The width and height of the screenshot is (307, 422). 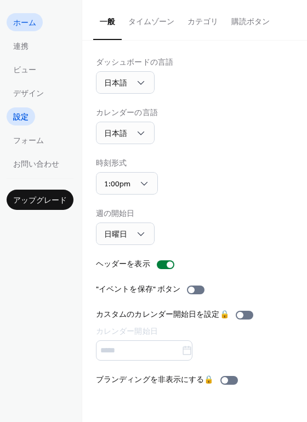 I want to click on span: 連携, so click(x=21, y=47).